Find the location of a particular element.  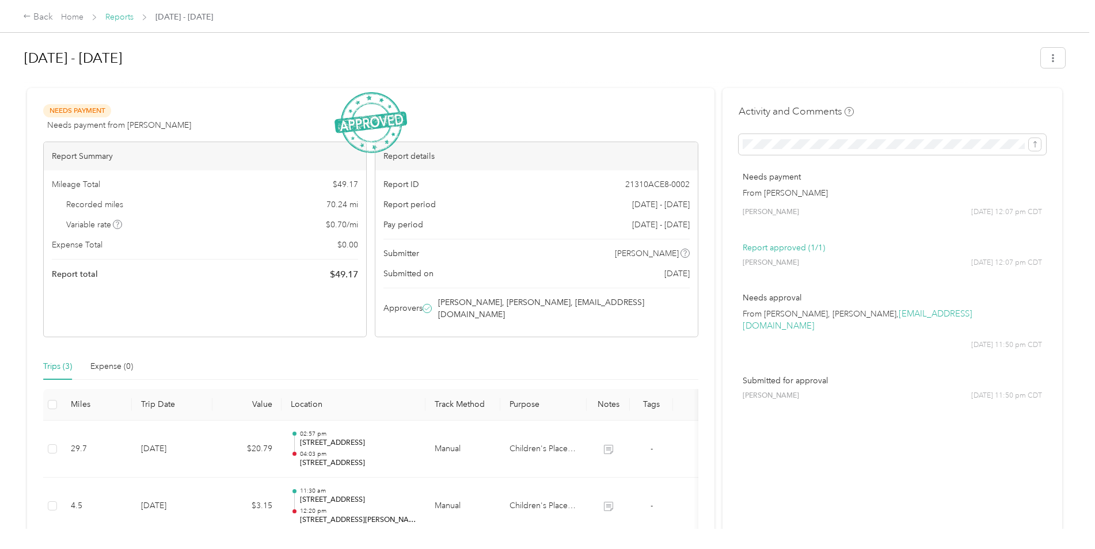

span: Pay period is located at coordinates (403, 225).